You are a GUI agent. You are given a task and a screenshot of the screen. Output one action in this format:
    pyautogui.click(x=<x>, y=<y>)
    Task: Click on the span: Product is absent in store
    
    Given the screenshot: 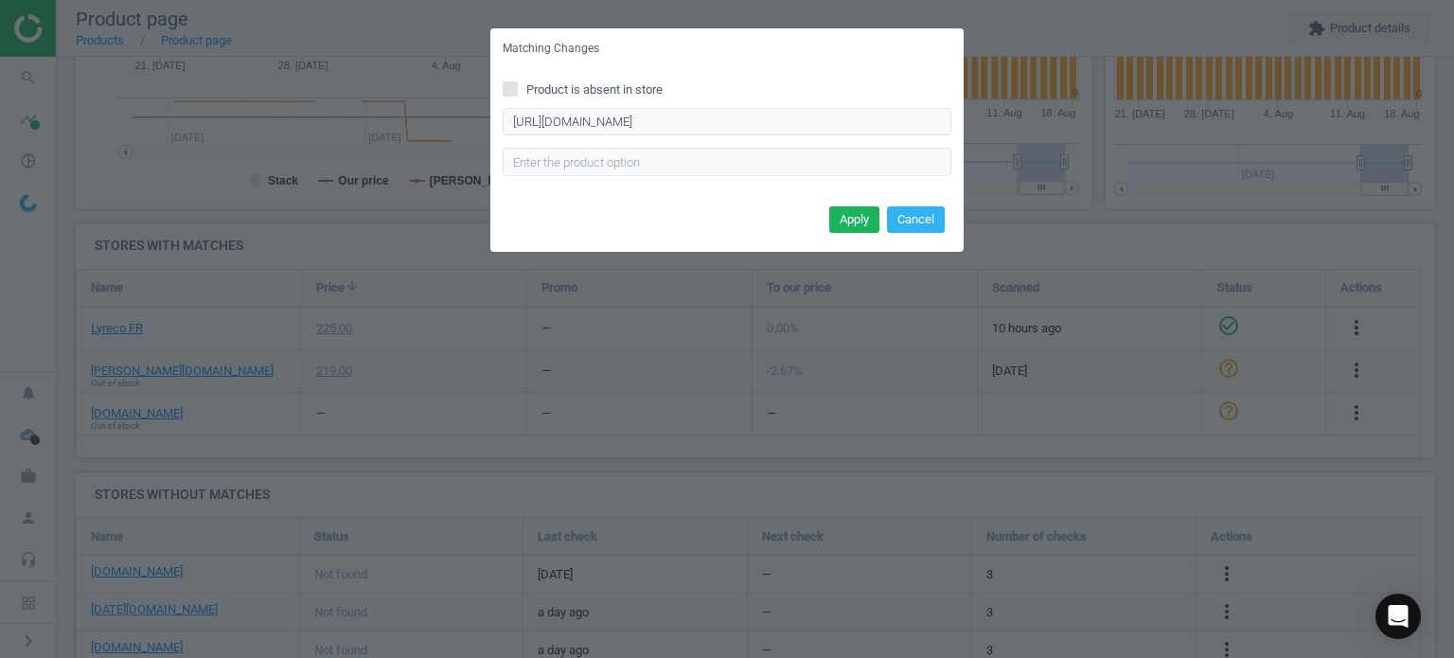 What is the action you would take?
    pyautogui.click(x=594, y=90)
    